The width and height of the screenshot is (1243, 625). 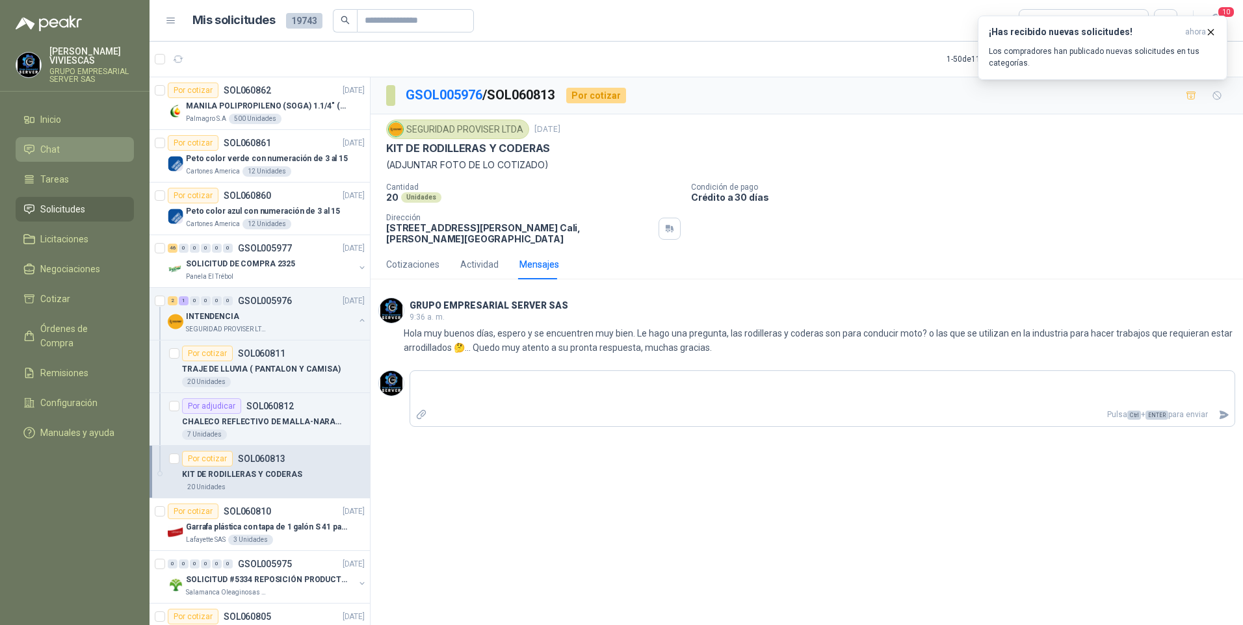 I want to click on p: KIT DE RODILLERAS Y CODERAS, so click(x=242, y=475).